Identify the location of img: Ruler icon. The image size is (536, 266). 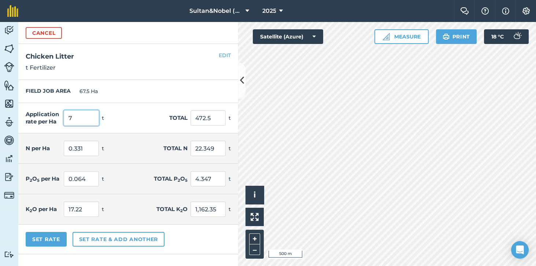
(386, 37).